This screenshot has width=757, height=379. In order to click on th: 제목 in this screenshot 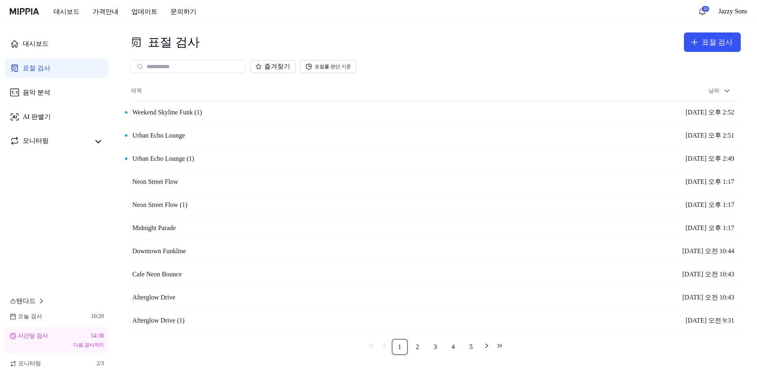, I will do `click(359, 91)`.